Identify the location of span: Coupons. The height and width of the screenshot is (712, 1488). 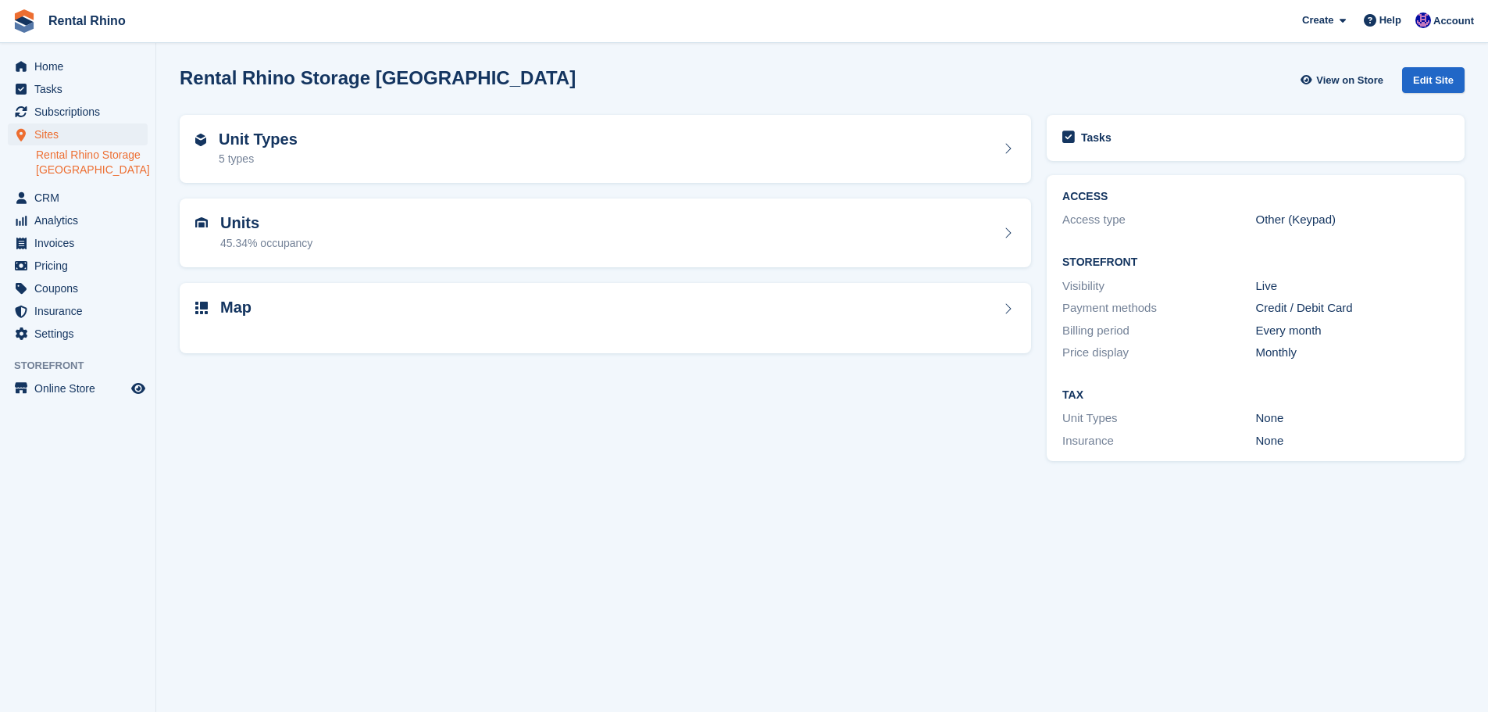
(81, 288).